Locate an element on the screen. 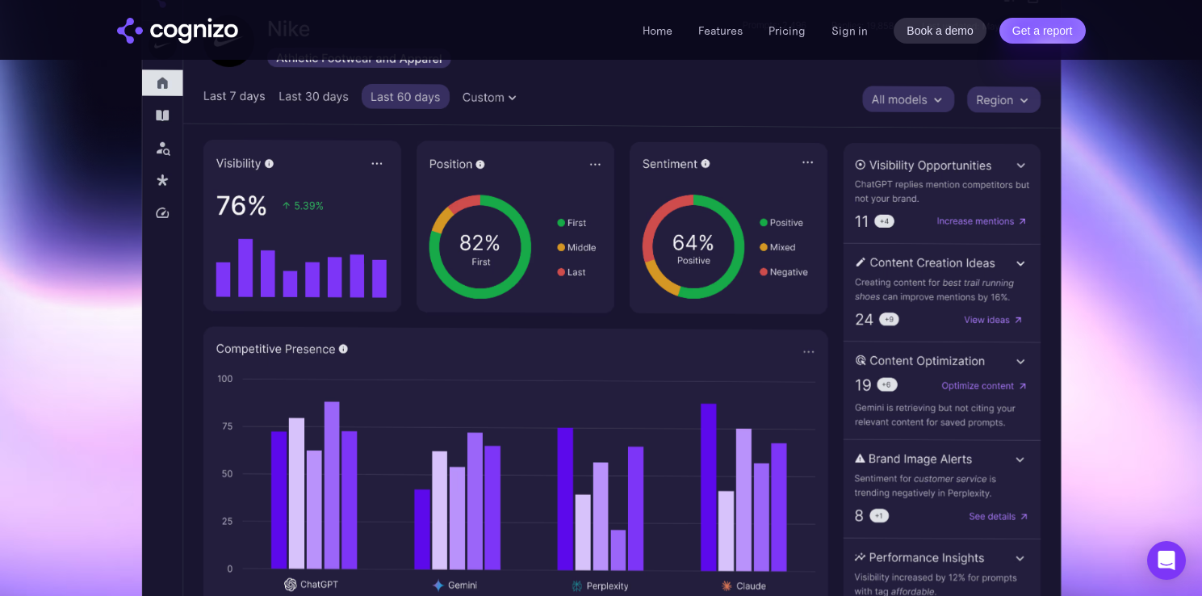 Image resolution: width=1202 pixels, height=596 pixels. a: Home is located at coordinates (657, 31).